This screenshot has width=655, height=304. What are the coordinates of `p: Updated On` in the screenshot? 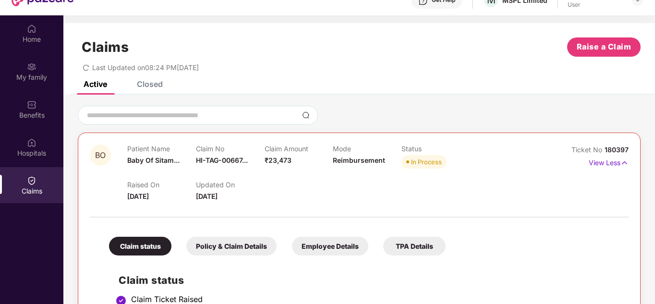 It's located at (230, 184).